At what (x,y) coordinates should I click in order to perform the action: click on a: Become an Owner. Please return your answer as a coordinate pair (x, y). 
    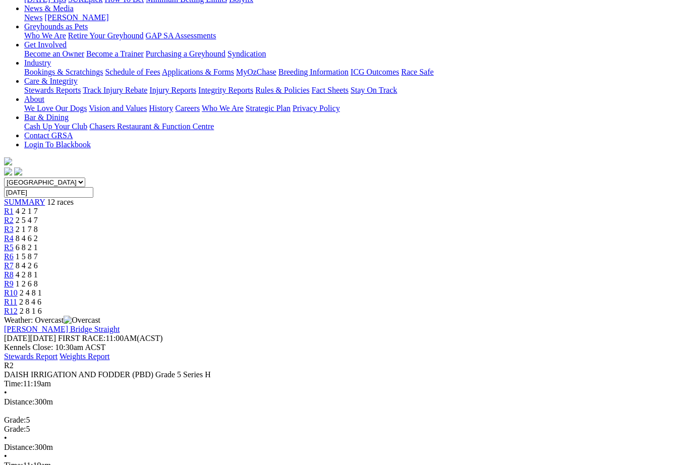
    Looking at the image, I should click on (54, 53).